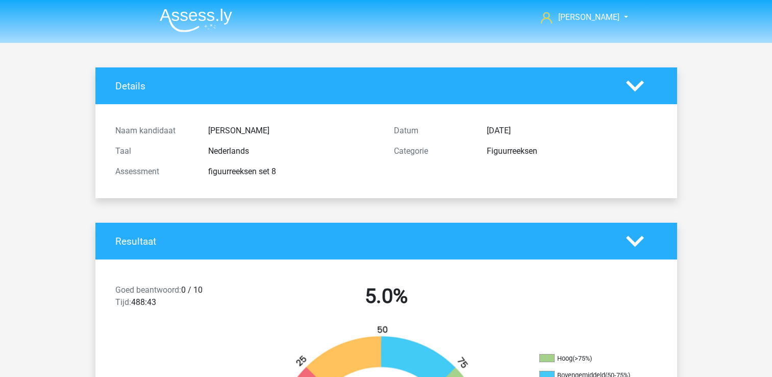 This screenshot has width=772, height=377. What do you see at coordinates (363, 241) in the screenshot?
I see `h4: Resultaat` at bounding box center [363, 241].